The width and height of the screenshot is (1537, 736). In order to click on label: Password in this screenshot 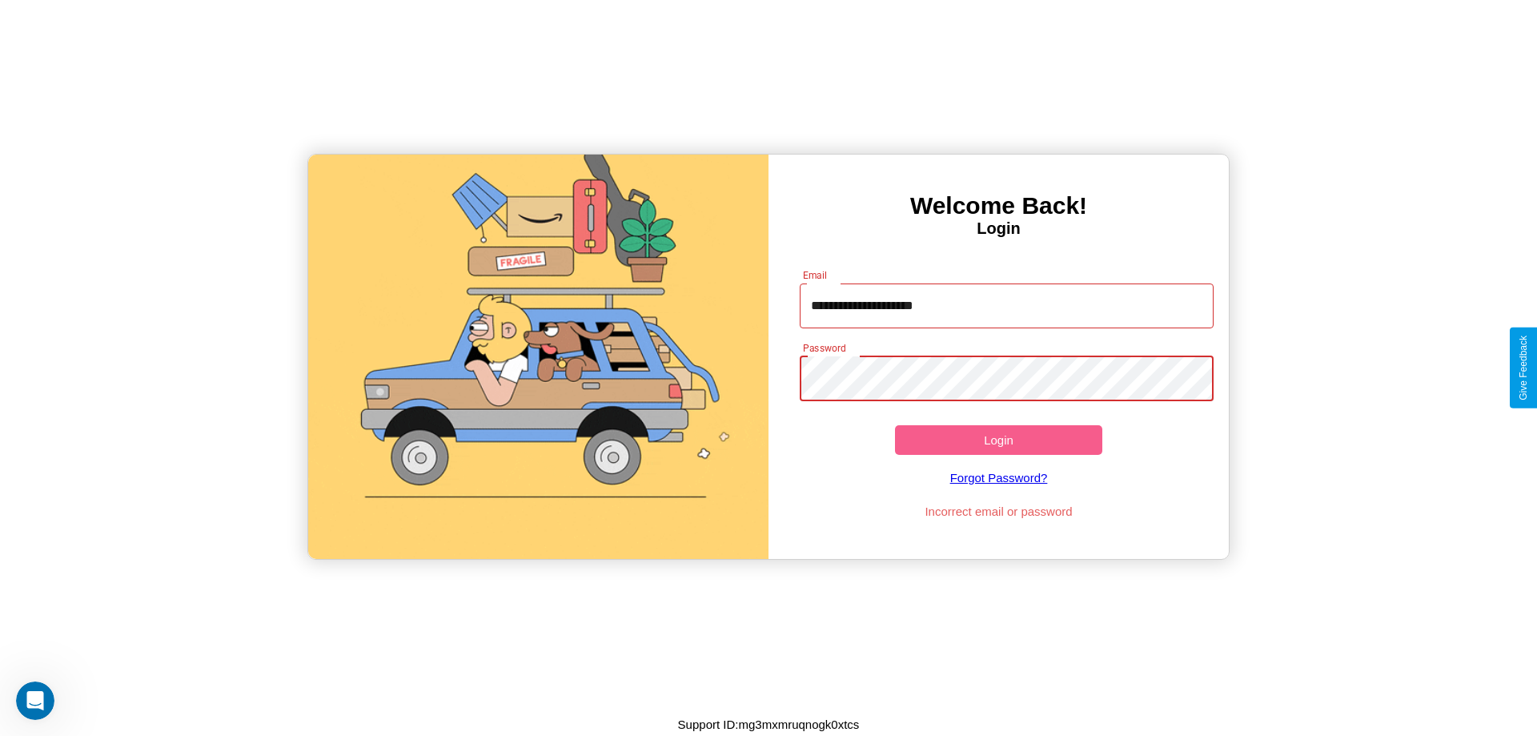, I will do `click(824, 347)`.